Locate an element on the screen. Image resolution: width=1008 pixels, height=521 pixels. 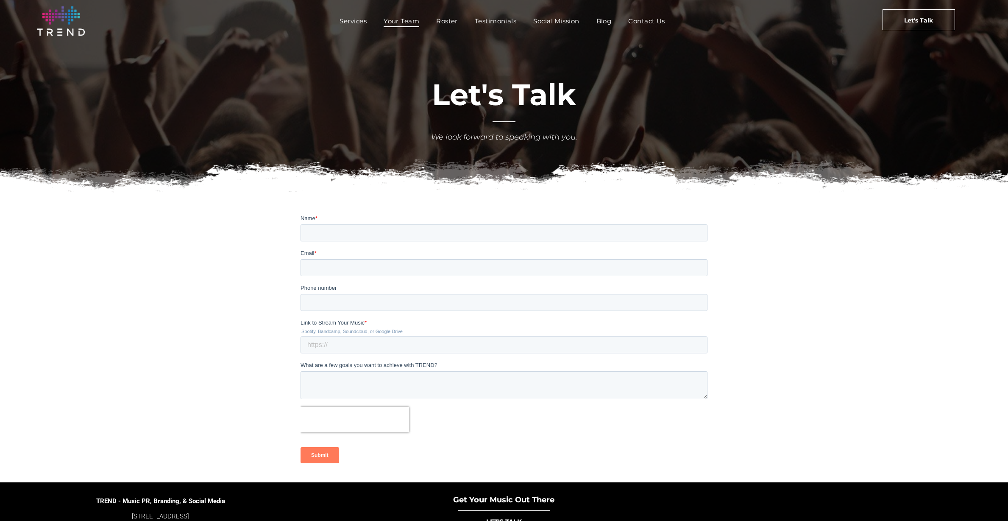
a: Contact Us is located at coordinates (647, 21).